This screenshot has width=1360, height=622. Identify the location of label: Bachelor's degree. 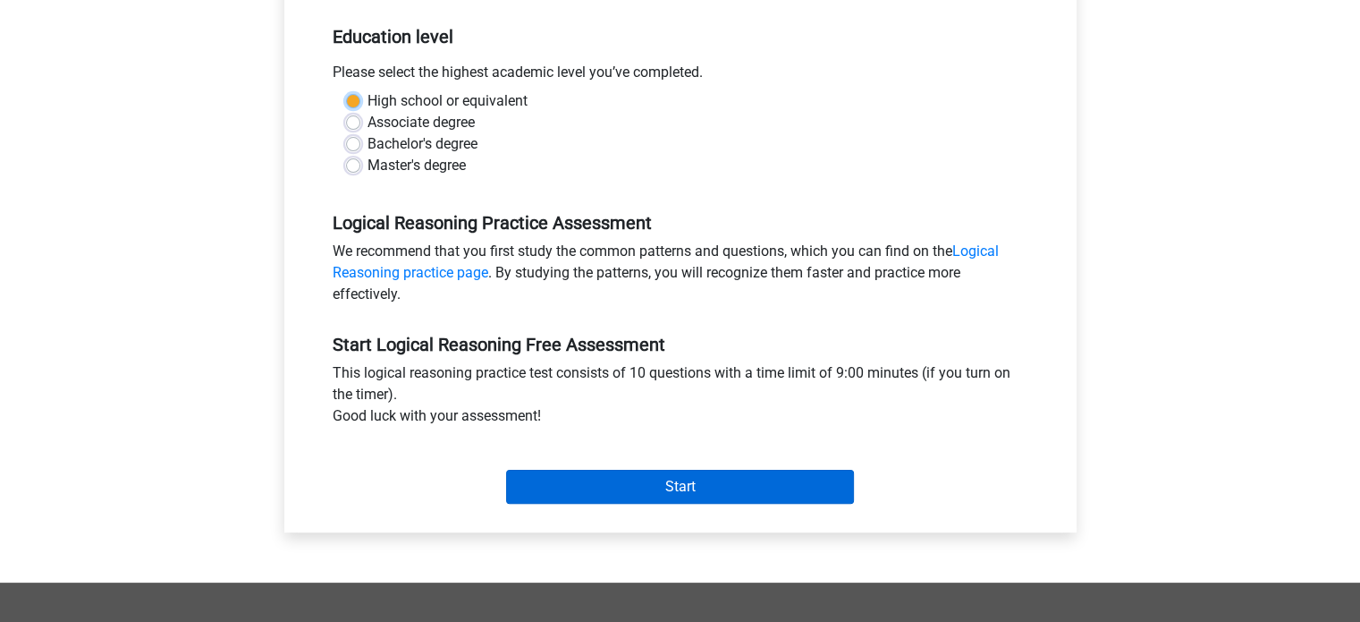
(422, 144).